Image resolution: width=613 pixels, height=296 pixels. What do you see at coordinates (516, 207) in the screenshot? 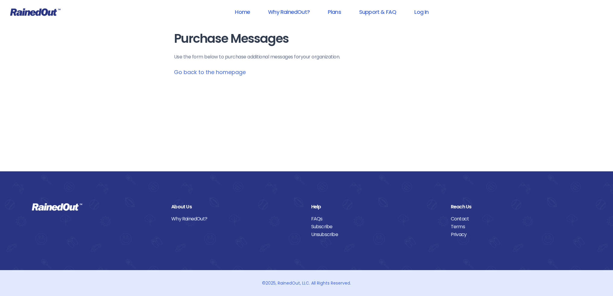
I see `div: Reach Us` at bounding box center [516, 207].